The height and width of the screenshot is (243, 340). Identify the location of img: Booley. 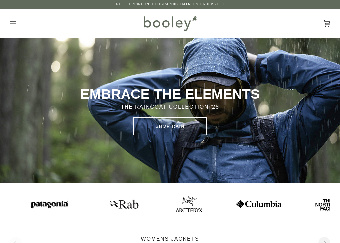
(170, 23).